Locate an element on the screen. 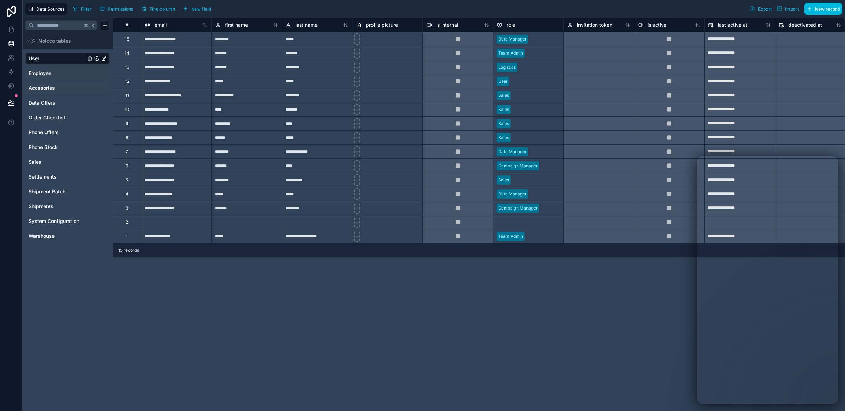 The image size is (845, 411). div: Accesories is located at coordinates (68, 88).